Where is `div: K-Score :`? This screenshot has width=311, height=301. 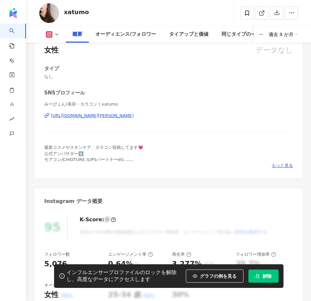
div: K-Score : is located at coordinates (98, 220).